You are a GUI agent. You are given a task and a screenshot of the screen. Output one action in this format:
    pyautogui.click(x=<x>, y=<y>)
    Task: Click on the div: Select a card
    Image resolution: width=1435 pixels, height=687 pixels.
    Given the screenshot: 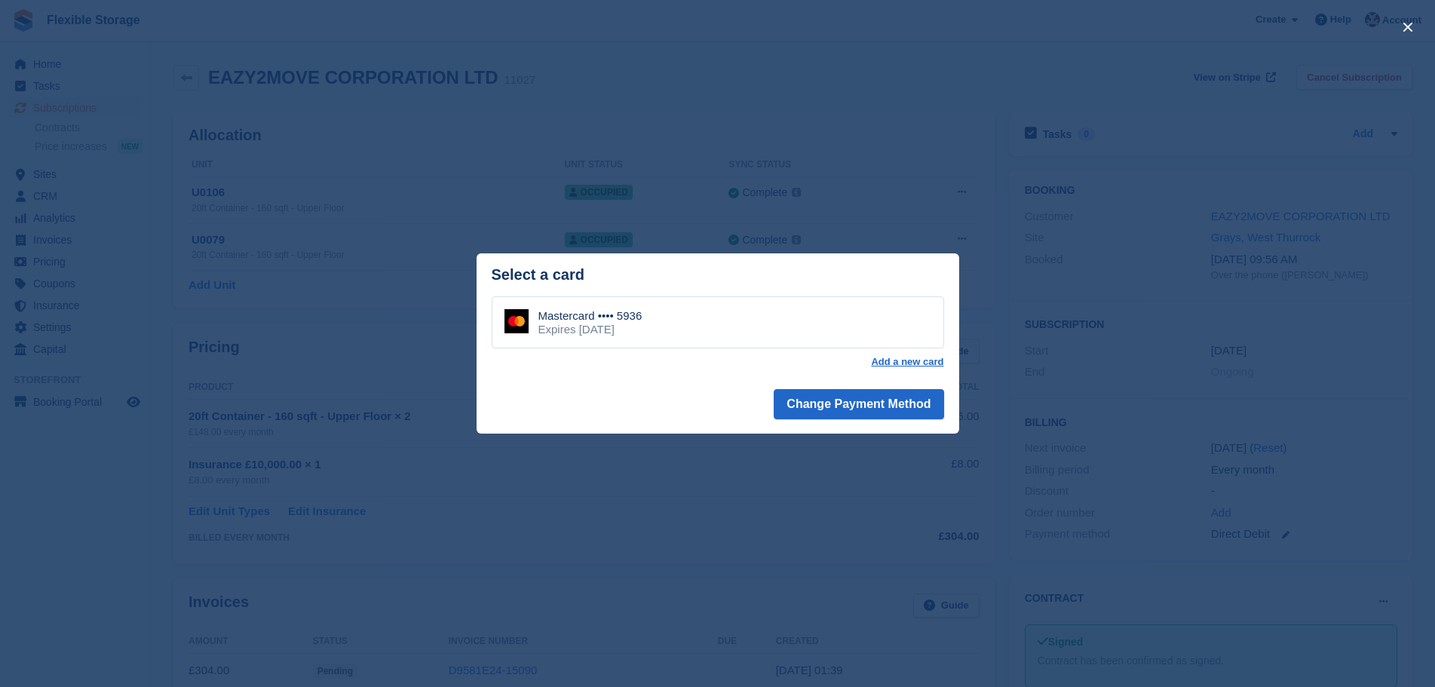 What is the action you would take?
    pyautogui.click(x=718, y=275)
    